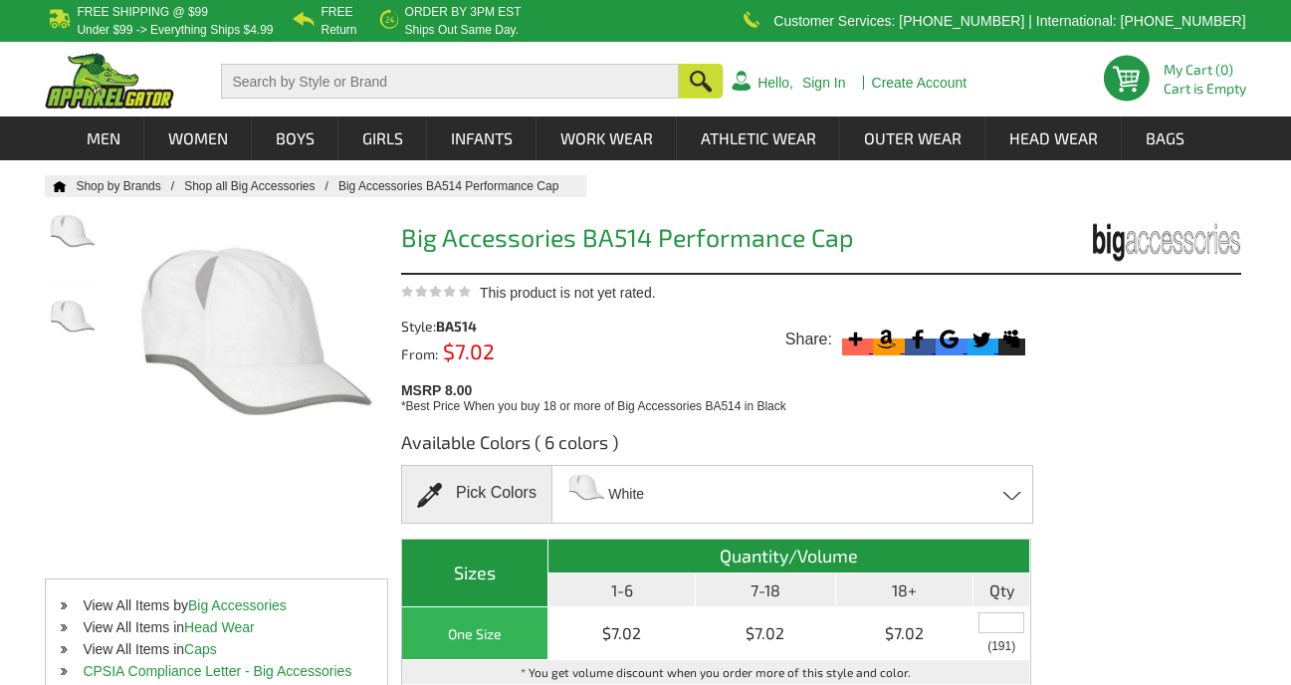 The width and height of the screenshot is (1291, 685). What do you see at coordinates (198, 138) in the screenshot?
I see `a: Women` at bounding box center [198, 138].